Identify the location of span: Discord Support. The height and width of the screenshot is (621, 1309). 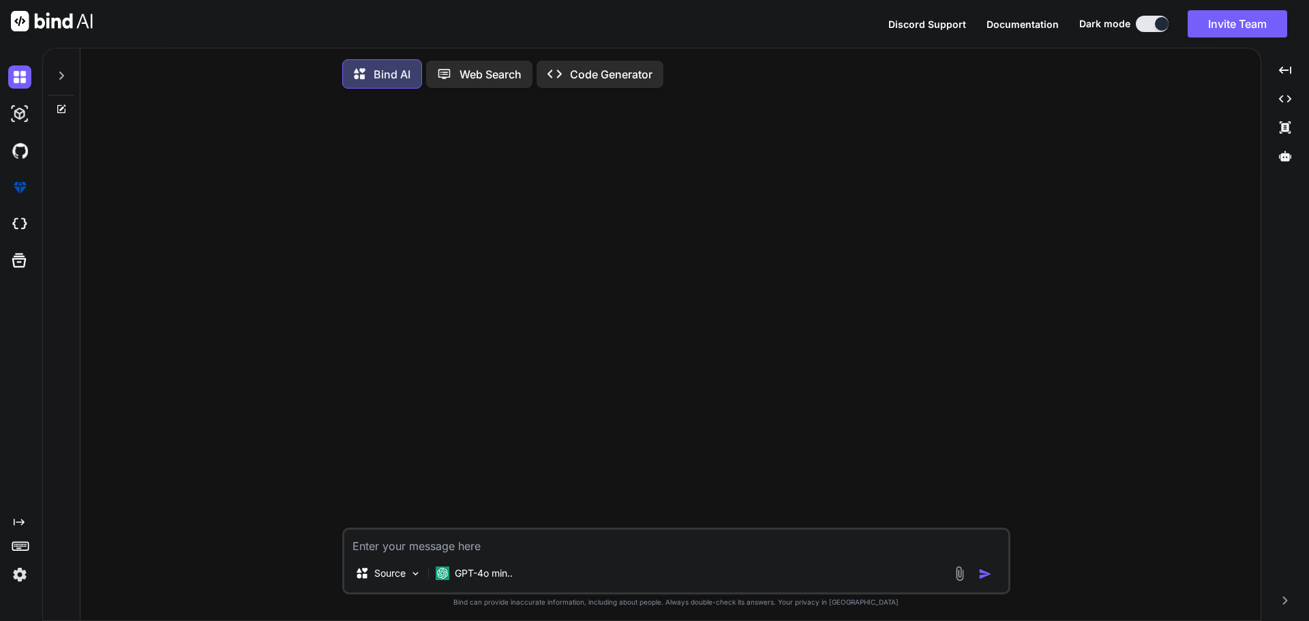
(927, 24).